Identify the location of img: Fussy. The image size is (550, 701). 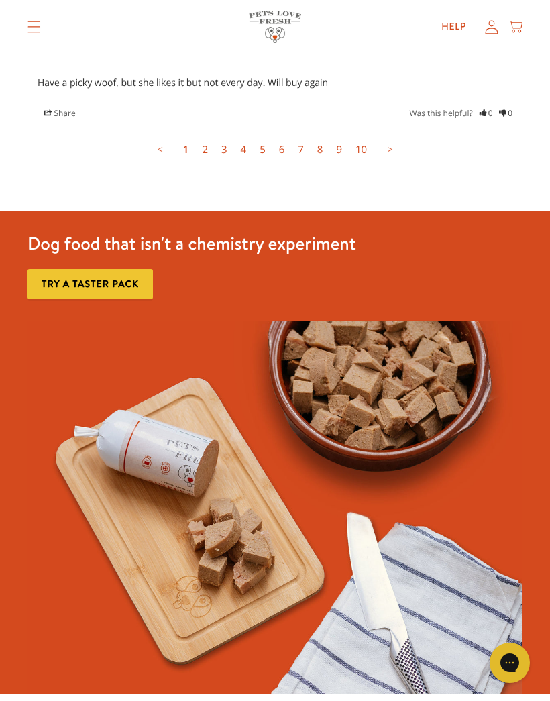
(275, 507).